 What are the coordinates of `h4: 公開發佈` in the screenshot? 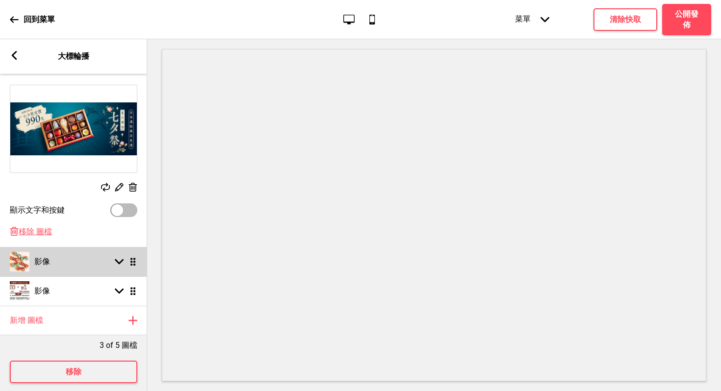 It's located at (686, 20).